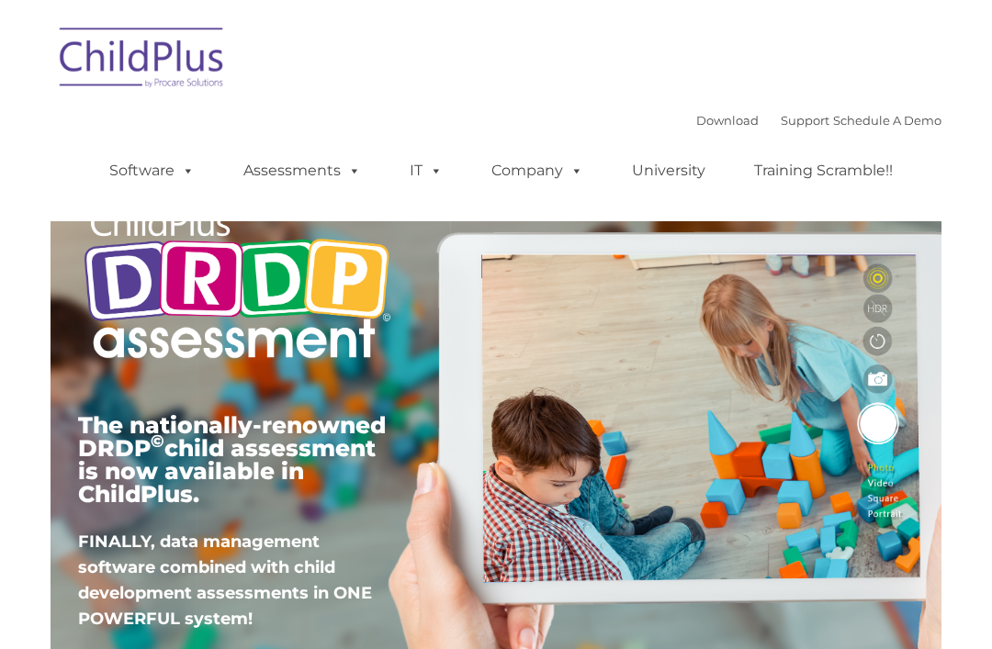 This screenshot has width=992, height=649. Describe the element at coordinates (237, 285) in the screenshot. I see `img: Copyright - DRDP Logo Light` at that location.